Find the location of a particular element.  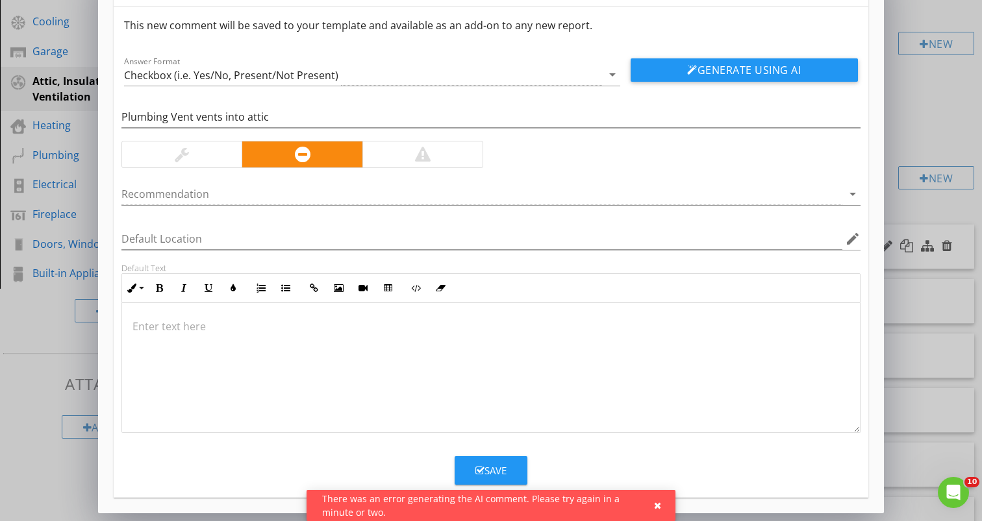

button: Unordered List is located at coordinates (286, 288).